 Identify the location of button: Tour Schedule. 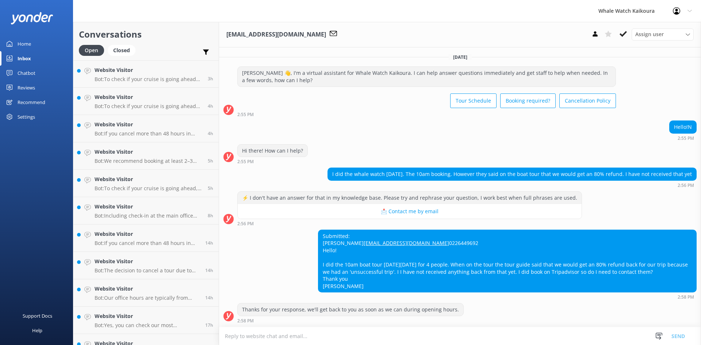
(473, 101).